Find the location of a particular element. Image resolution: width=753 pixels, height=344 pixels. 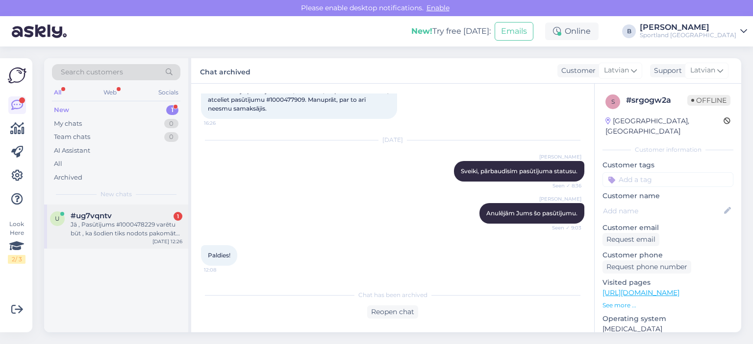

div: Support is located at coordinates (665, 71).